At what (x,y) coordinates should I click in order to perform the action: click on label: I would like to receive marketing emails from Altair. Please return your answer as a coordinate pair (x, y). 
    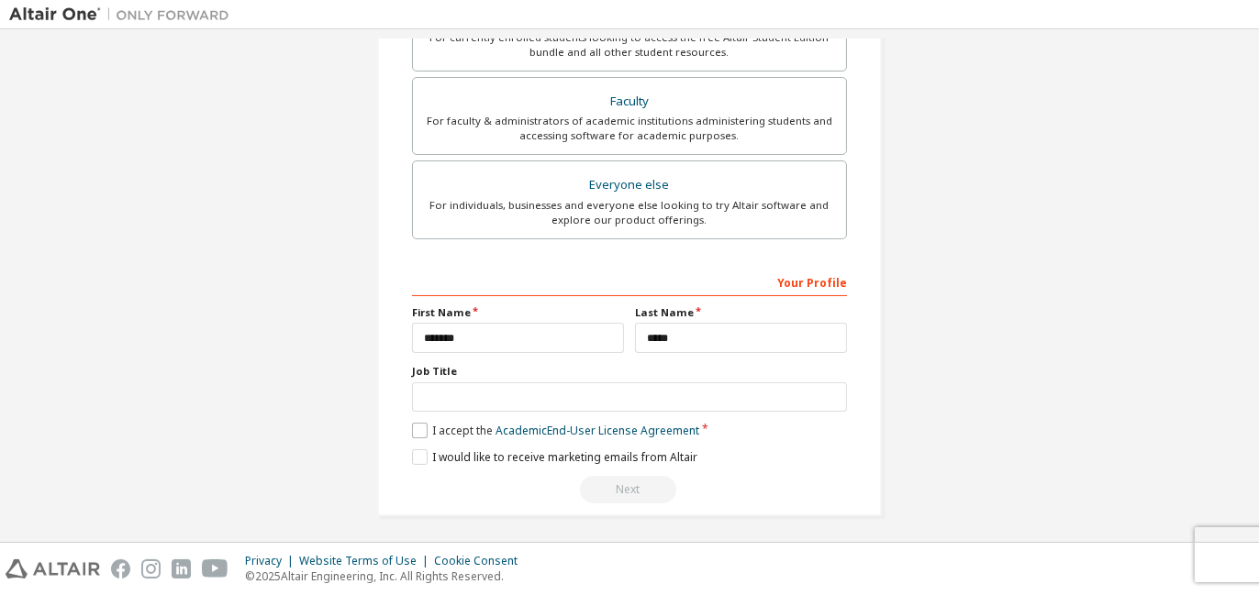
    Looking at the image, I should click on (554, 457).